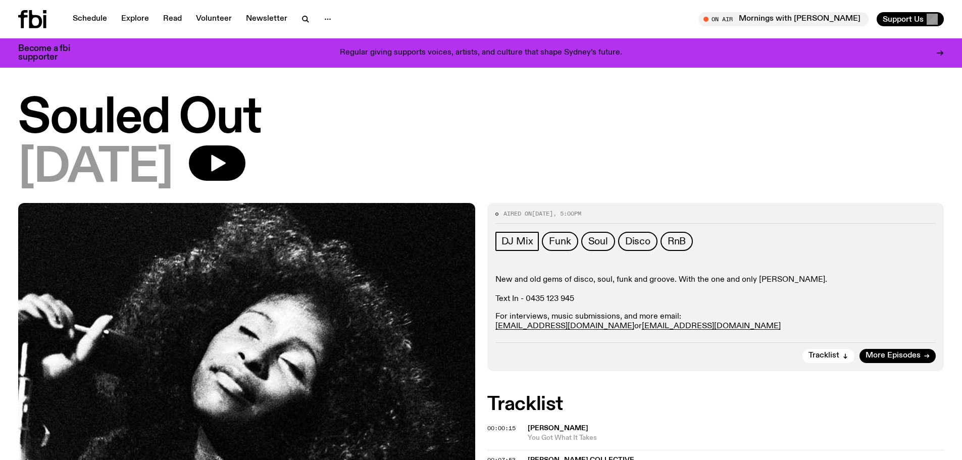 Image resolution: width=962 pixels, height=460 pixels. What do you see at coordinates (481, 53) in the screenshot?
I see `p: Regular giving supports voices, artists, and culture that shape Sydney’s future.` at bounding box center [481, 53].